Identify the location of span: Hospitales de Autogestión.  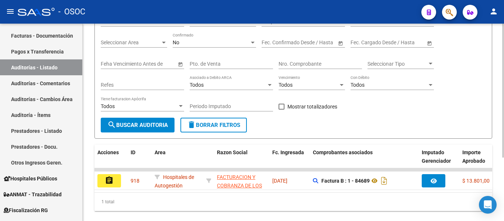
(174, 181).